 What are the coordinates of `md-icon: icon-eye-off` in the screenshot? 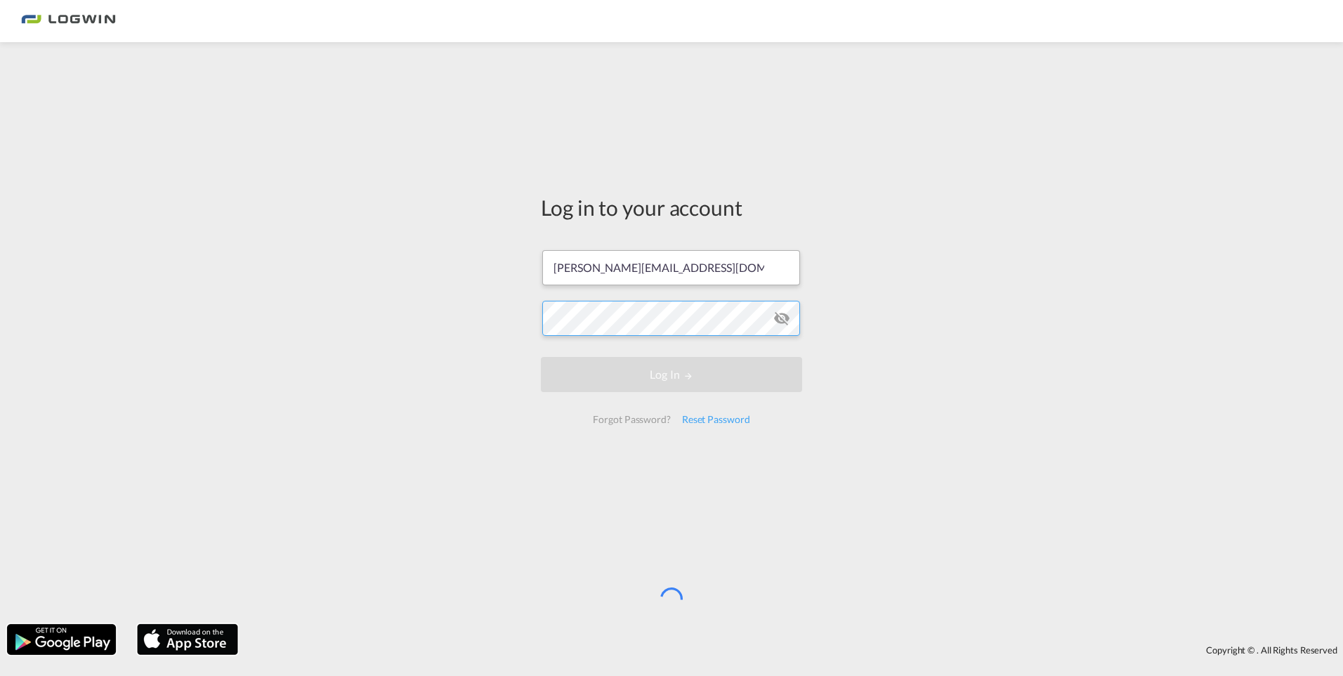 It's located at (782, 318).